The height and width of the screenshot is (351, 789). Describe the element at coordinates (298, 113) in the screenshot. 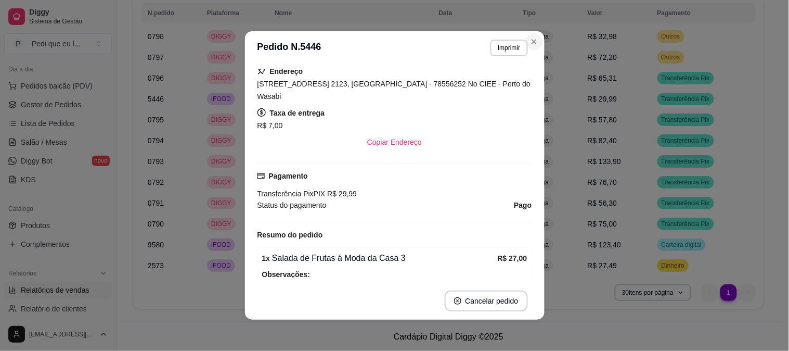

I see `strong: Taxa de entrega` at that location.